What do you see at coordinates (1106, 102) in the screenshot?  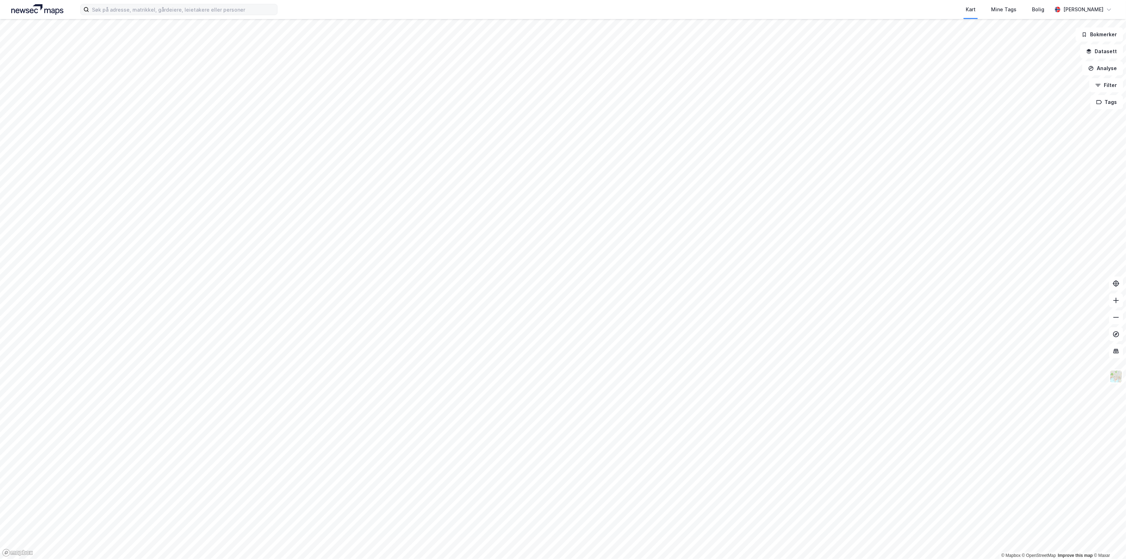 I see `button: Tags` at bounding box center [1106, 102].